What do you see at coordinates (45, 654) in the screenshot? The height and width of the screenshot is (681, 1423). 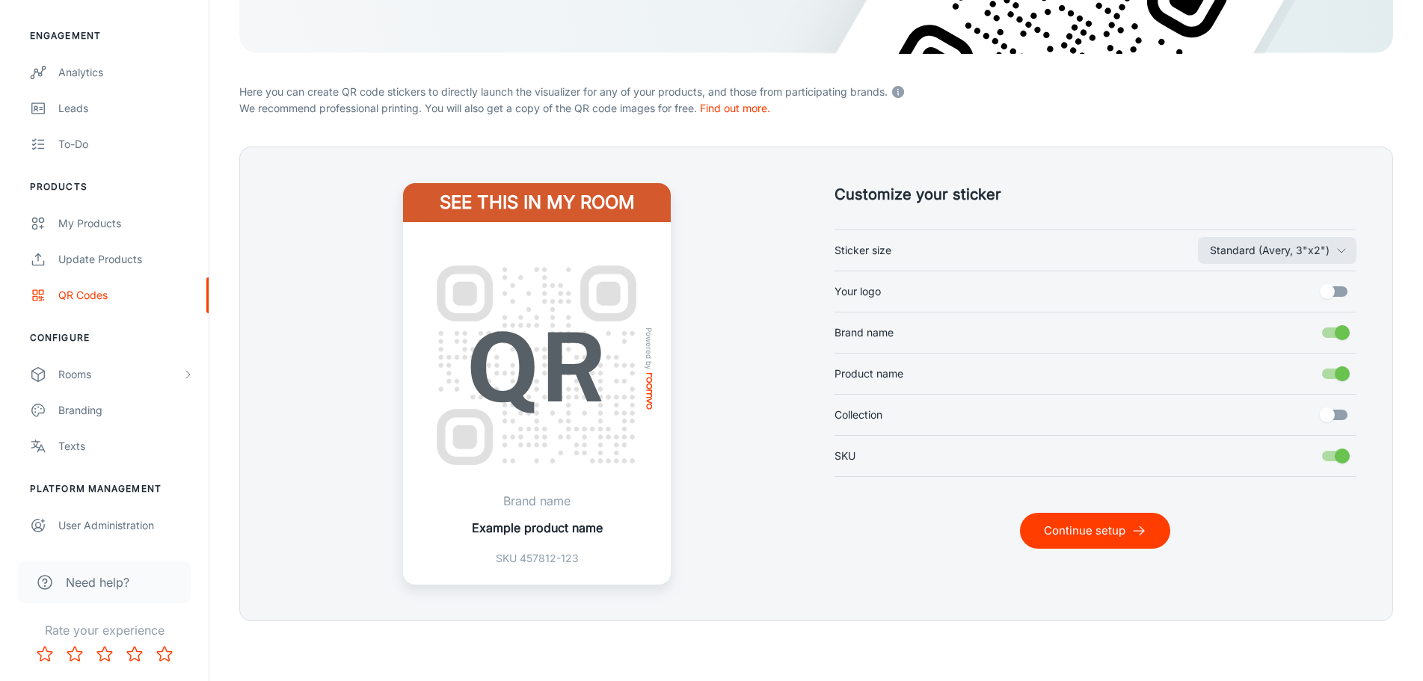 I see `button: Rate 1 star` at bounding box center [45, 654].